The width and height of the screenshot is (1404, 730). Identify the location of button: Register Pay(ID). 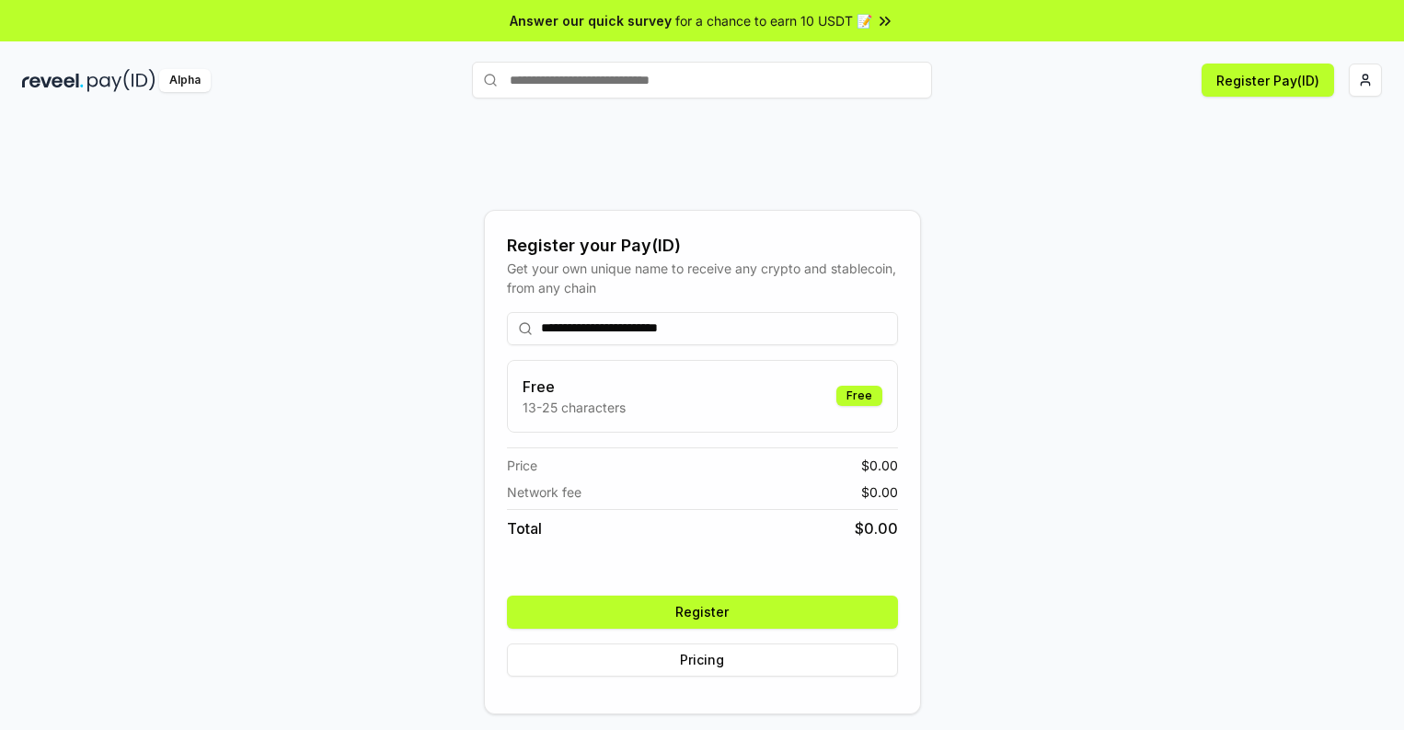
(1268, 80).